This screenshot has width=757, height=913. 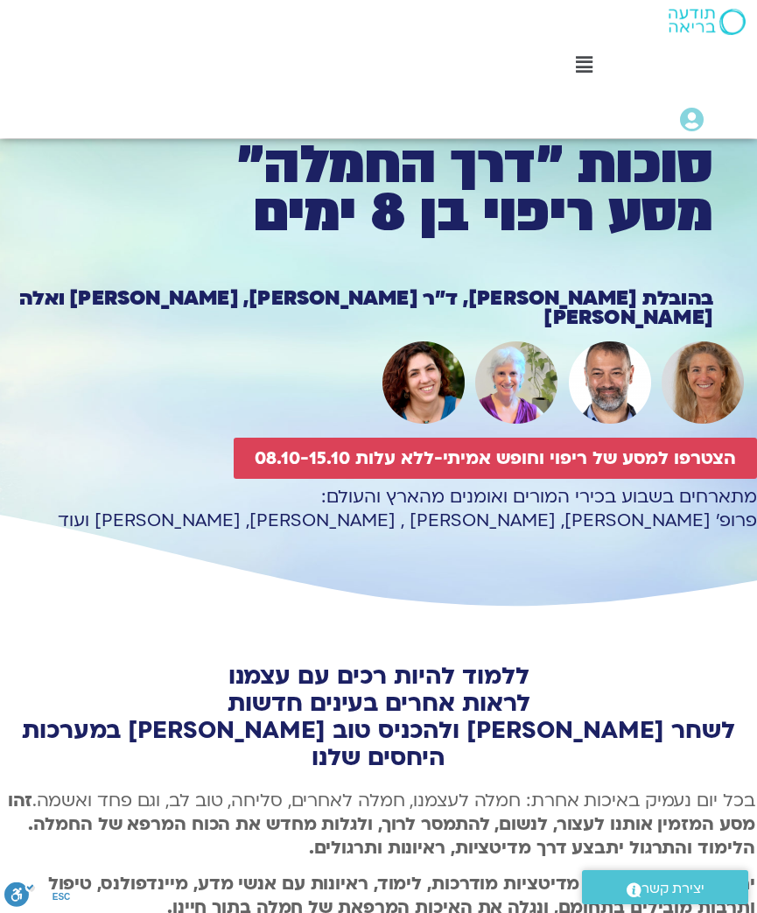 What do you see at coordinates (381, 823) in the screenshot?
I see `b: זהו מסע המזמין אותנו לעצור, לנשום, להתמסר לרוך, ולגלות מחדש את הכוח המרפא של החמלה. הלימוד והתרגו...` at bounding box center [381, 823].